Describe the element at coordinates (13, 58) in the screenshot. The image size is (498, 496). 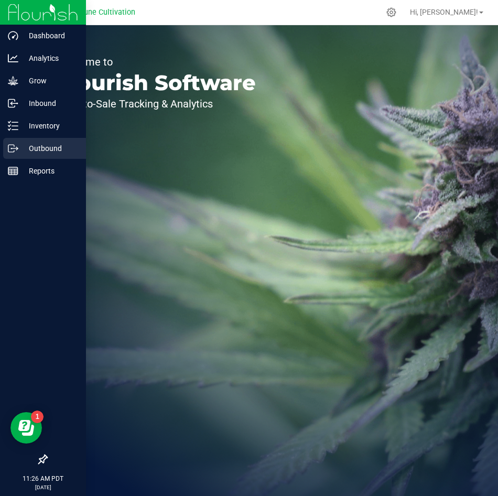
I see `inline-svg: Analytics` at that location.